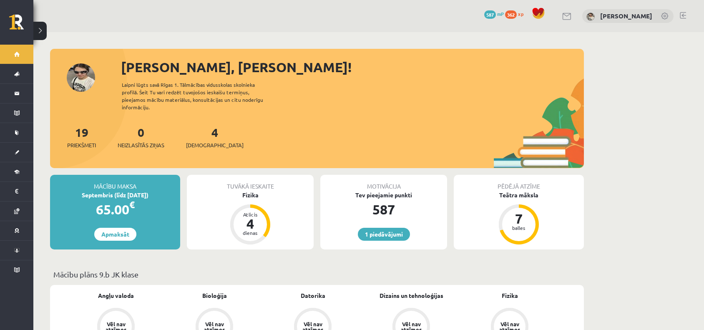  I want to click on div: balles, so click(519, 228).